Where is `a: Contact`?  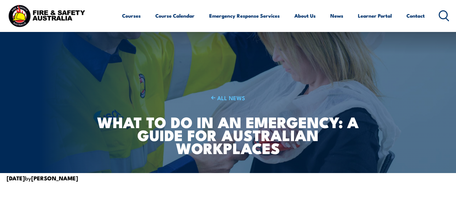
a: Contact is located at coordinates (415, 16).